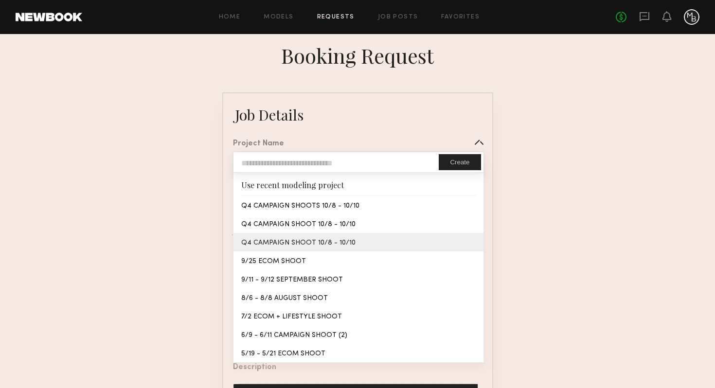 This screenshot has height=388, width=715. I want to click on div: 7/2 ECOM + LIFESTYLE SHOOT, so click(358, 316).